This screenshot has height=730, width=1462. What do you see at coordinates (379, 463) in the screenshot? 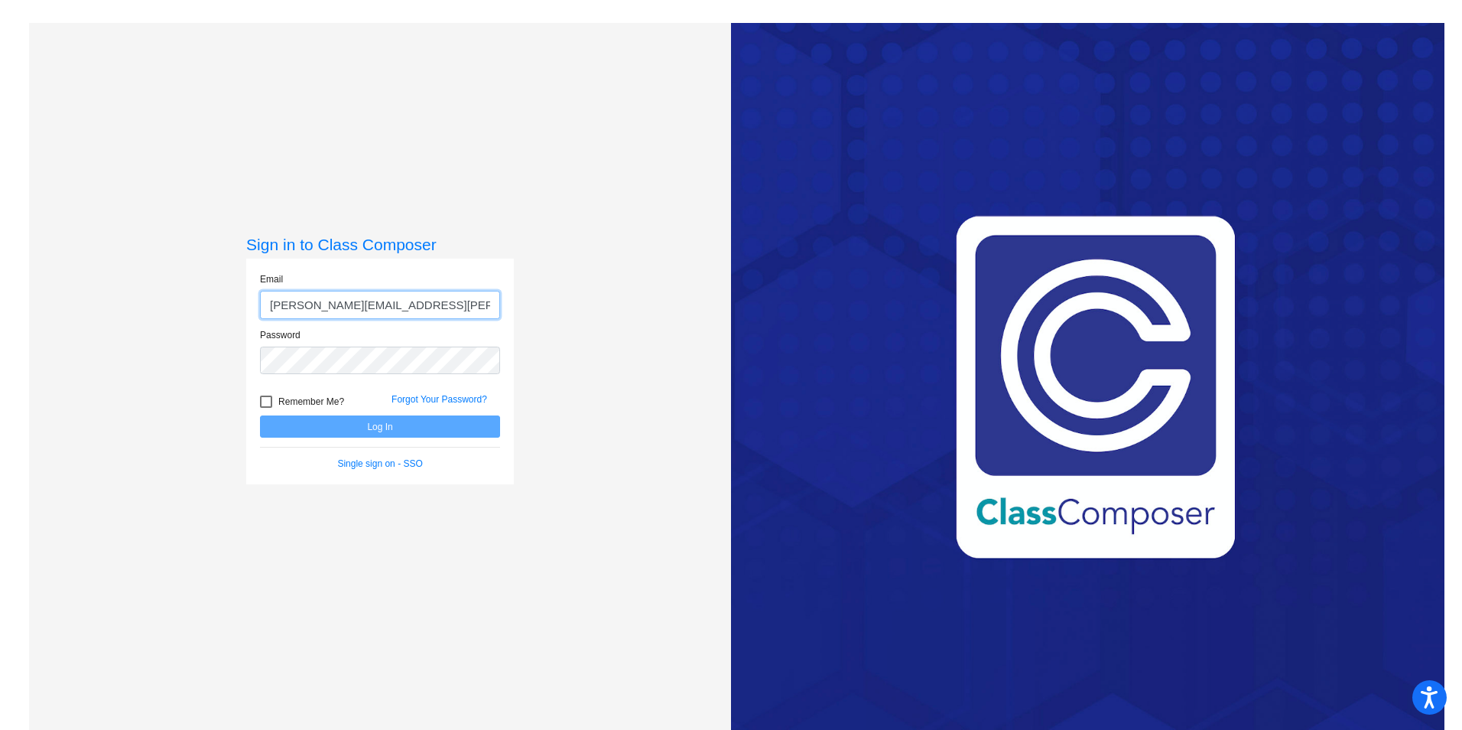
I see `a: Single sign on - SSO` at bounding box center [379, 463].